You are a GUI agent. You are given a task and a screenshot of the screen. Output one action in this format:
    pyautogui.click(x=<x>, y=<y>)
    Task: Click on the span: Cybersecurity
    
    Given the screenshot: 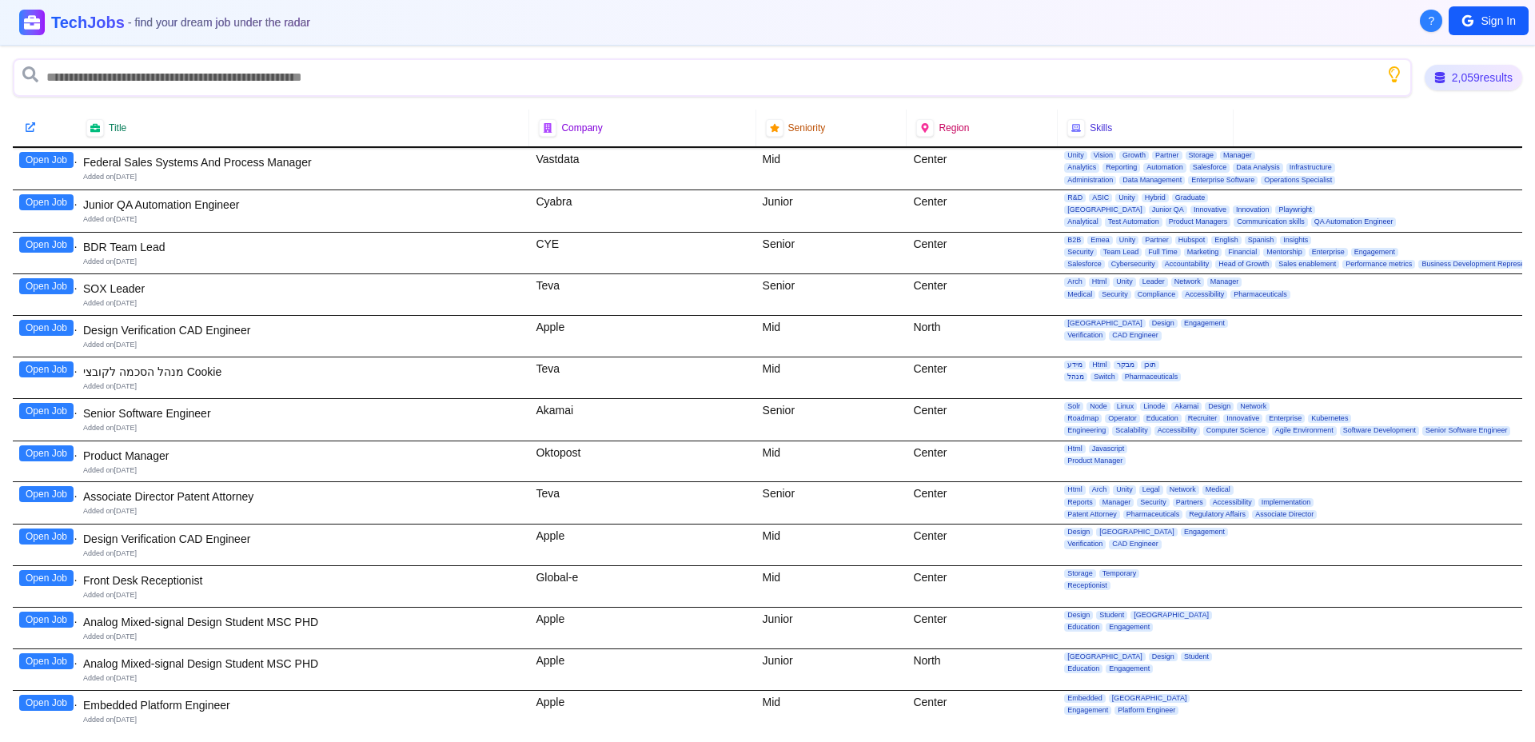 What is the action you would take?
    pyautogui.click(x=1133, y=264)
    